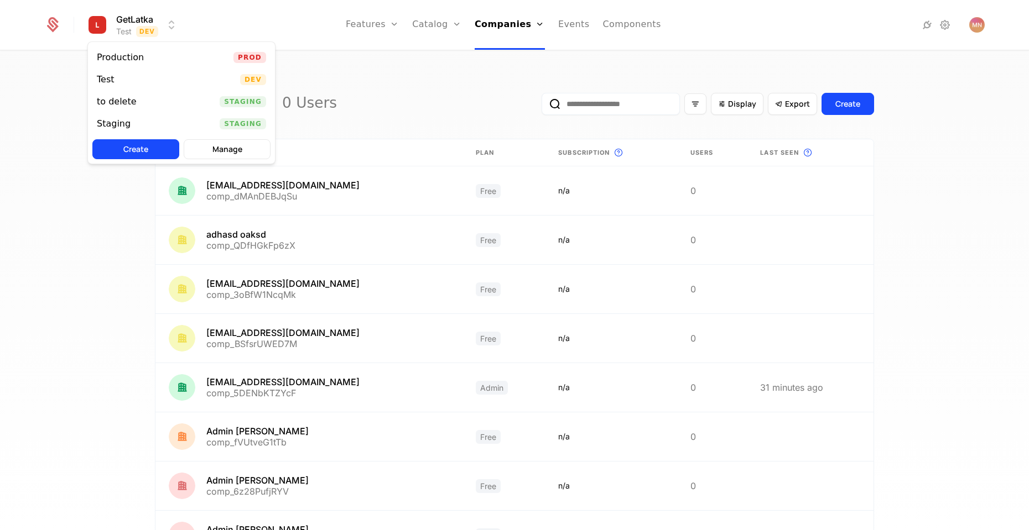 This screenshot has height=530, width=1029. Describe the element at coordinates (227, 149) in the screenshot. I see `button: Manage` at that location.